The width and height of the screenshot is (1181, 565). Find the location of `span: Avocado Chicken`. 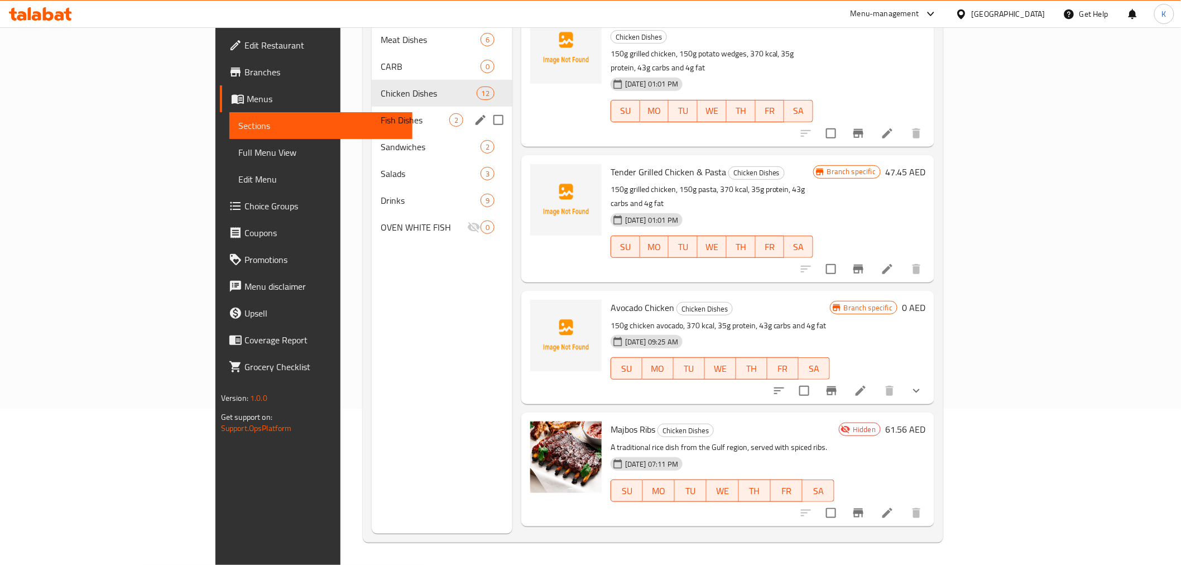

span: Avocado Chicken is located at coordinates (642, 307).